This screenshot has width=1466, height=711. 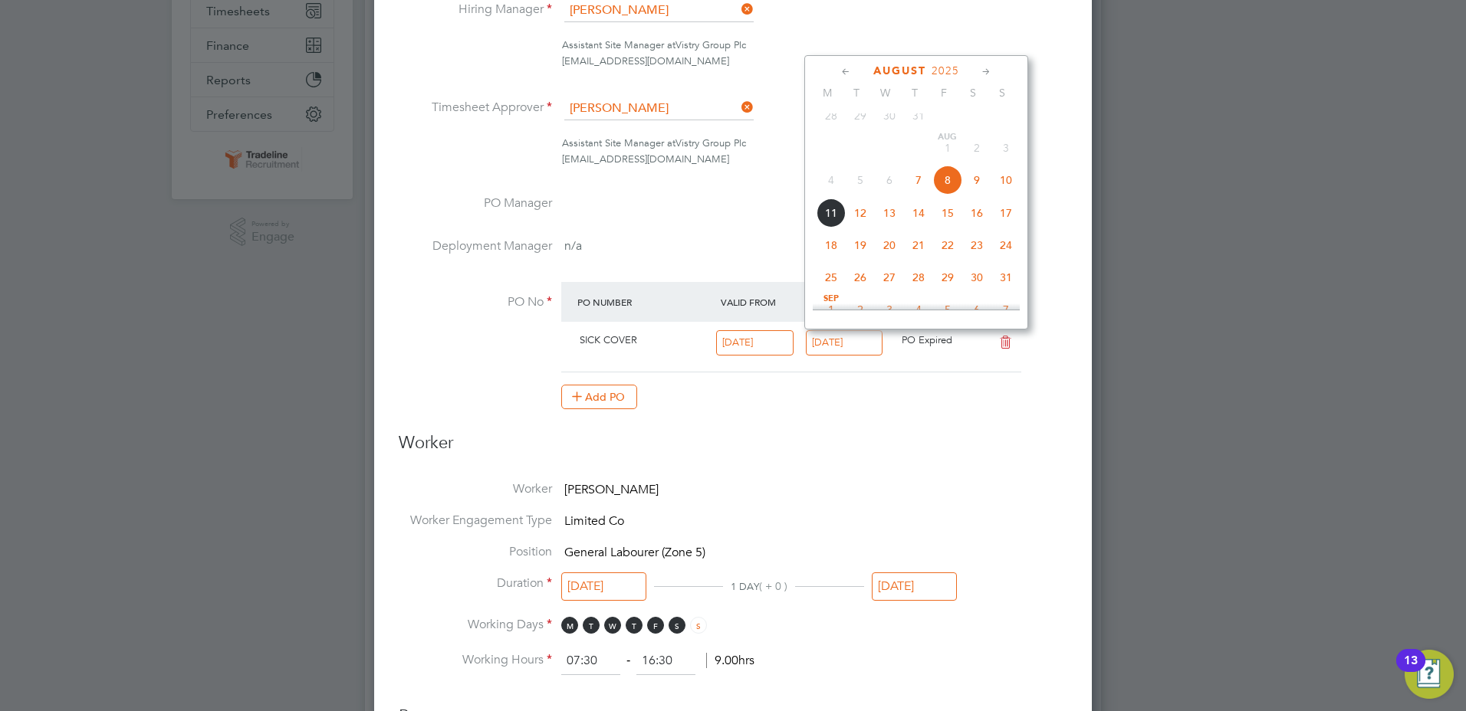 I want to click on span: 23, so click(x=977, y=245).